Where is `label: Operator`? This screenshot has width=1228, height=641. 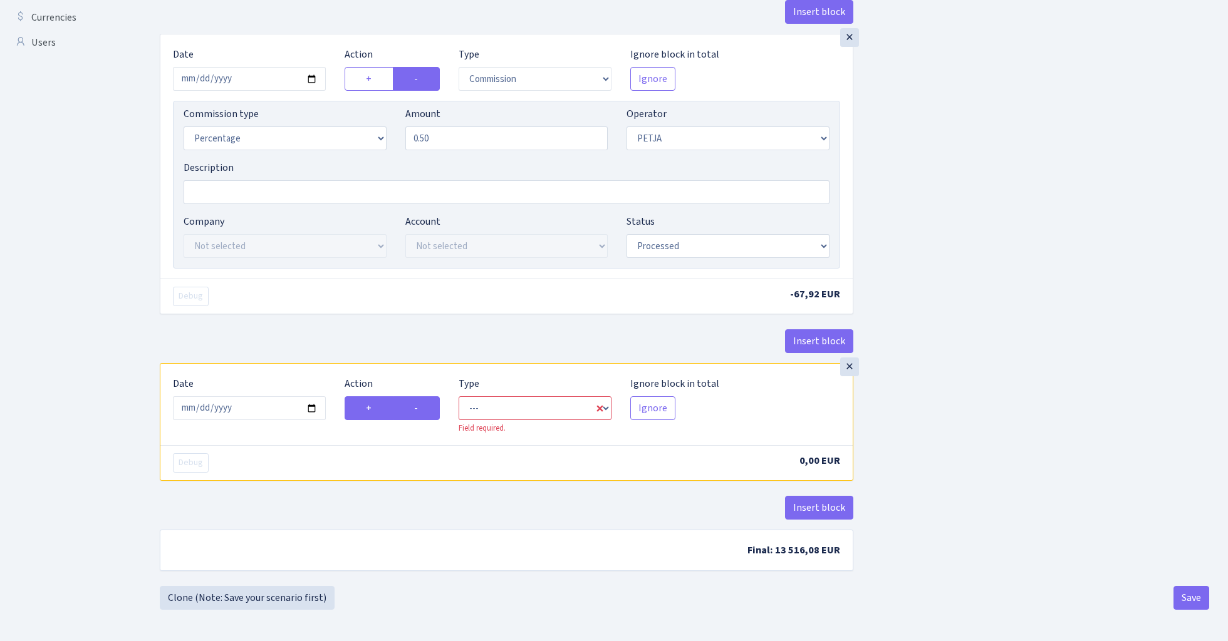
label: Operator is located at coordinates (646, 114).